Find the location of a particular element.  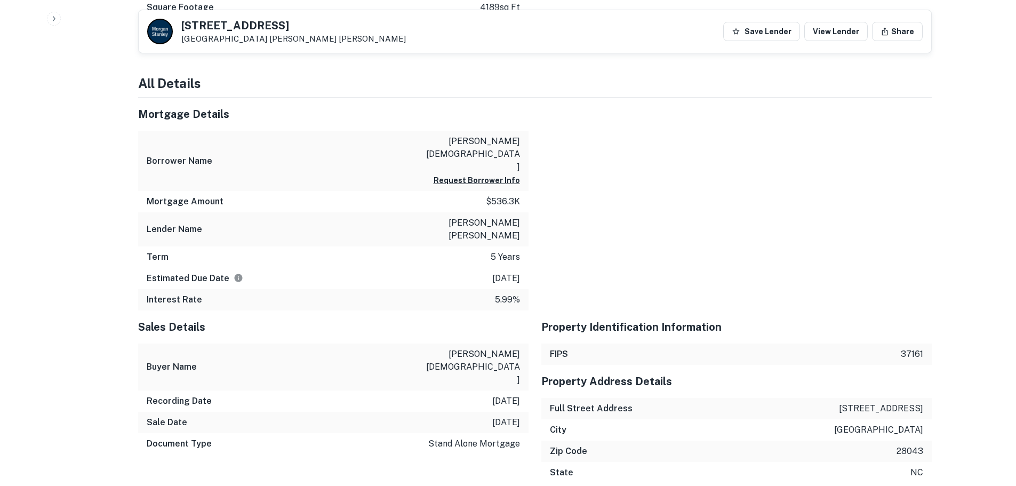

h6: Recording Date is located at coordinates (179, 401).